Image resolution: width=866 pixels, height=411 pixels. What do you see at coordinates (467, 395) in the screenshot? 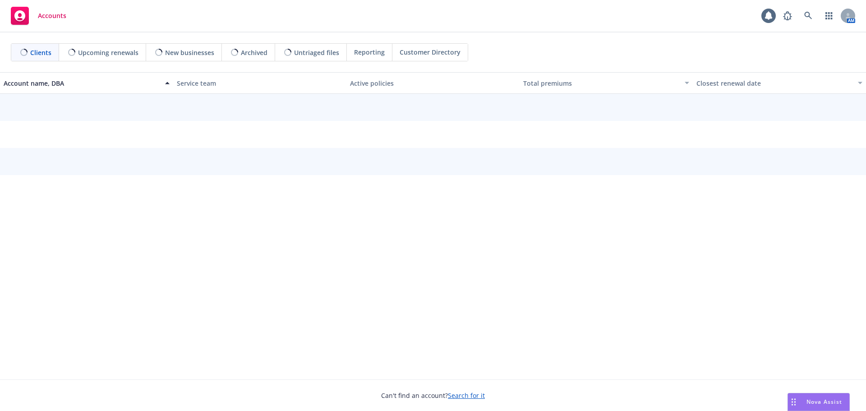
I see `a: Search for it` at bounding box center [467, 395].